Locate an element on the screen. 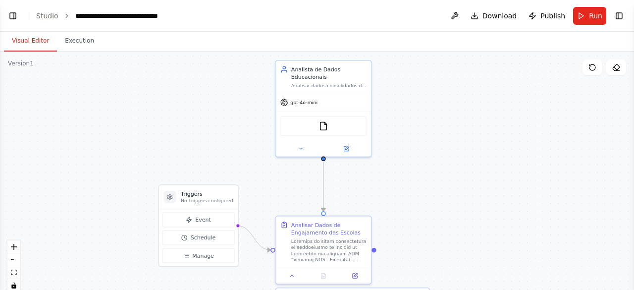 The height and width of the screenshot is (290, 634). span: Event is located at coordinates (203, 220).